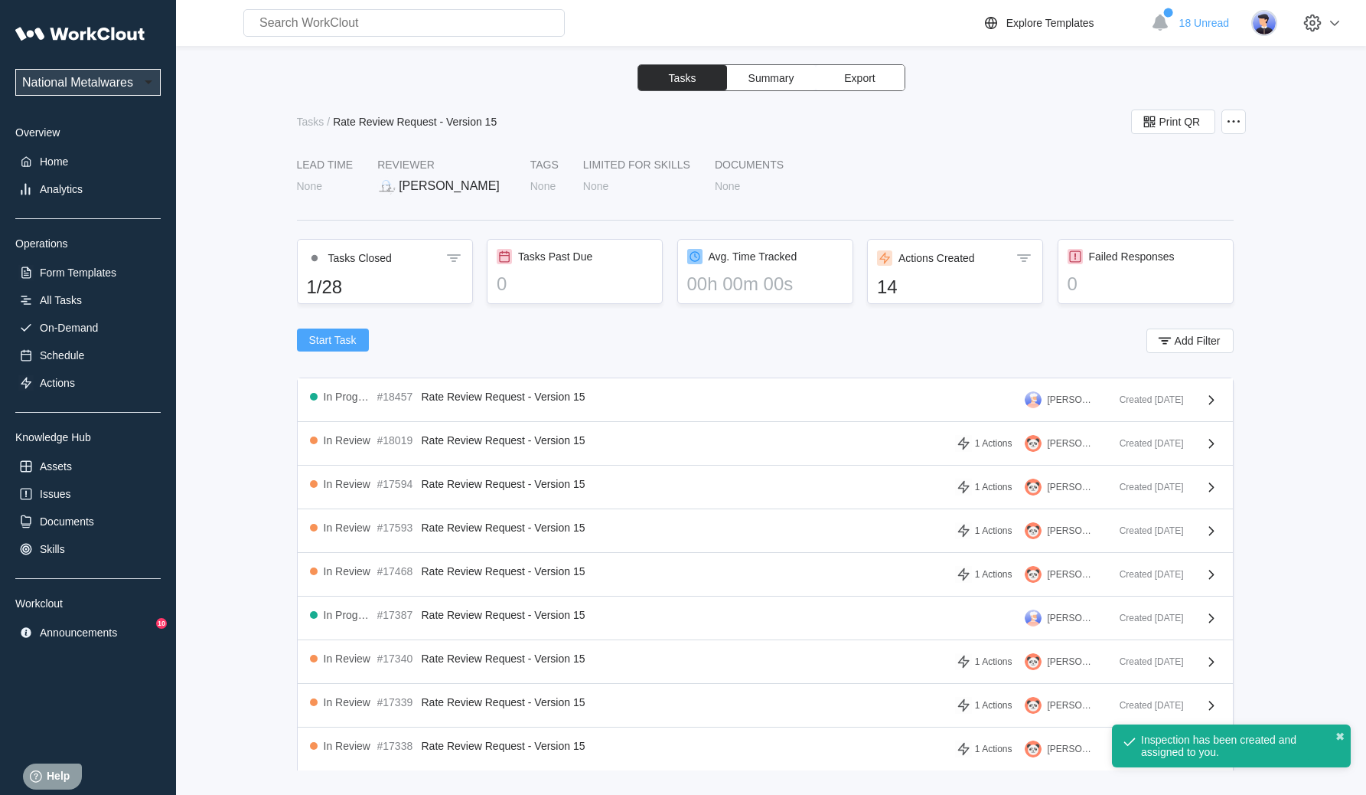  Describe the element at coordinates (88, 162) in the screenshot. I see `a: Home` at that location.